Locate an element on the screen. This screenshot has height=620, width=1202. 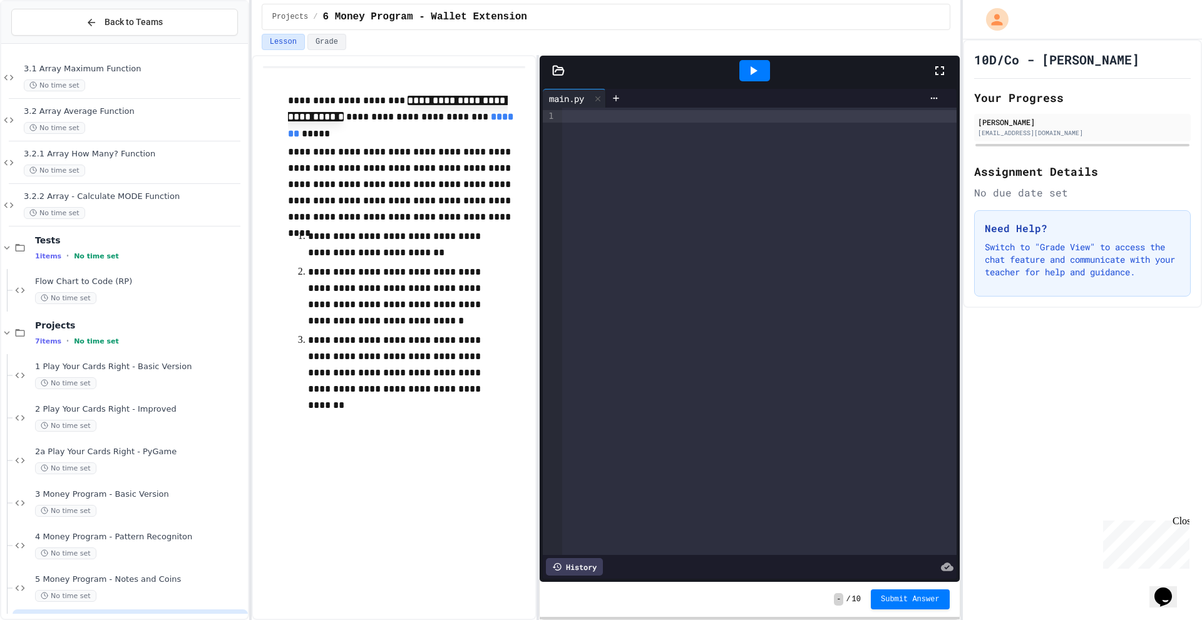
div: Chat with us now!Close is located at coordinates (46, 42).